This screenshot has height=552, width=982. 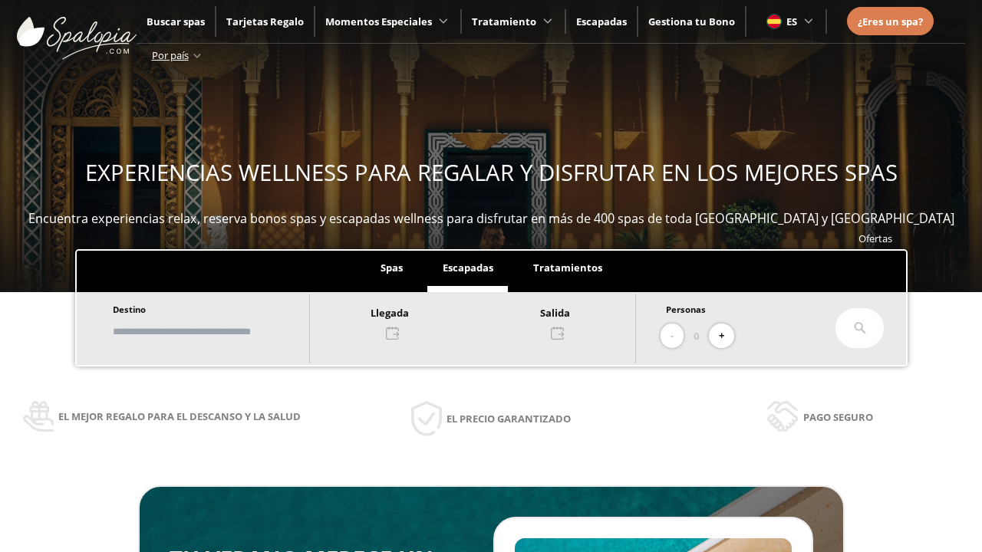 I want to click on span: Tratamientos, so click(x=567, y=268).